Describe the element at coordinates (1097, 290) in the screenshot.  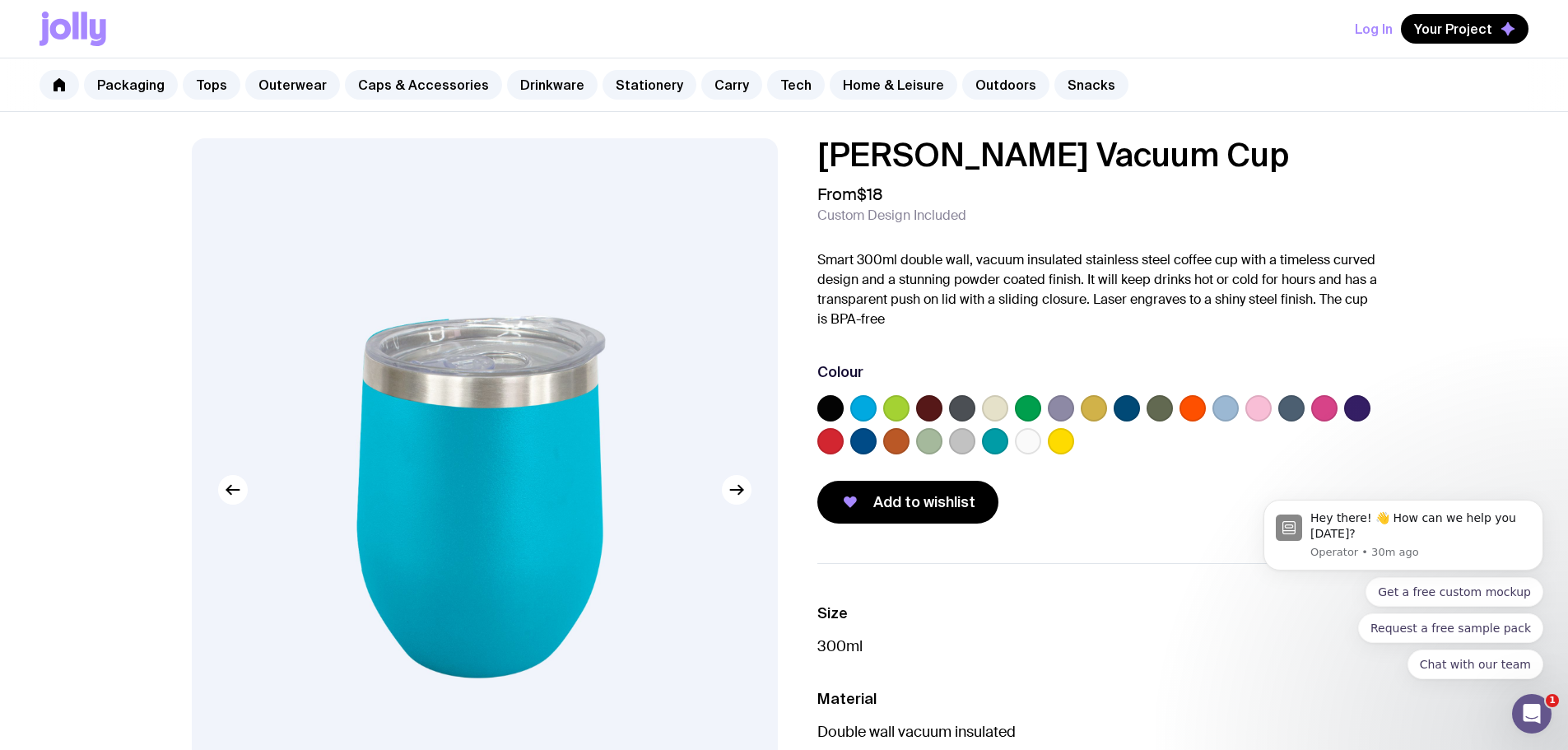
I see `p: Smart 300ml double wall, vacuum insulated stainless steel coffee cup with a timeless curved desig...` at that location.